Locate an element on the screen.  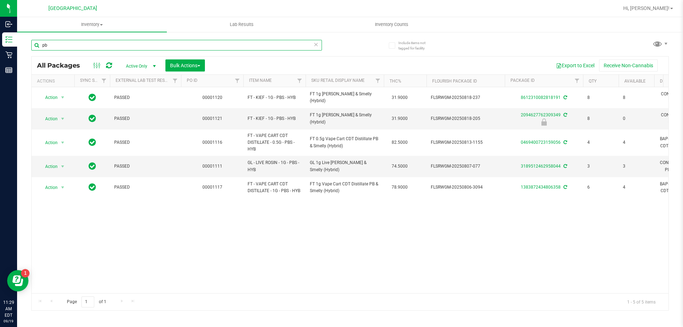
span: FLSRWGM-20250807-077 is located at coordinates (465, 166).